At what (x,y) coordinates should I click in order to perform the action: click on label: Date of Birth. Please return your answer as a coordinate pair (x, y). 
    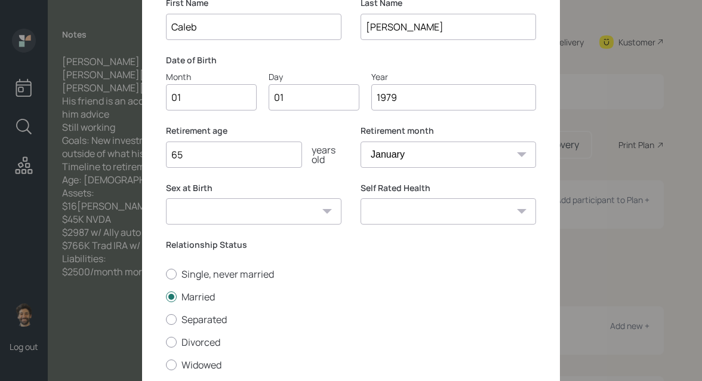
    Looking at the image, I should click on (351, 60).